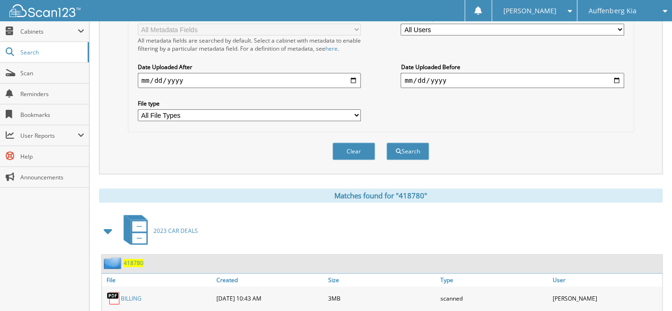 This screenshot has width=672, height=311. What do you see at coordinates (52, 115) in the screenshot?
I see `span: Bookmarks` at bounding box center [52, 115].